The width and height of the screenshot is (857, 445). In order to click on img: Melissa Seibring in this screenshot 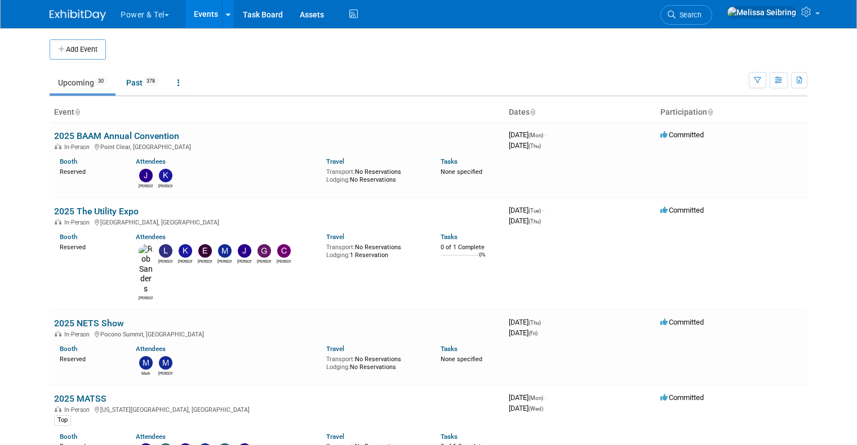, I will do `click(761, 12)`.